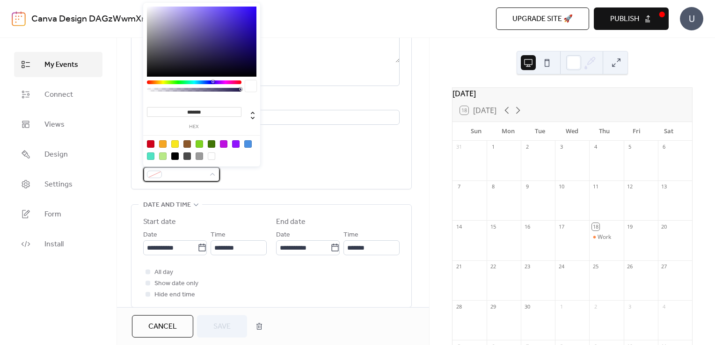 The width and height of the screenshot is (715, 345). What do you see at coordinates (151, 144) in the screenshot?
I see `div: #D0021B` at bounding box center [151, 144].